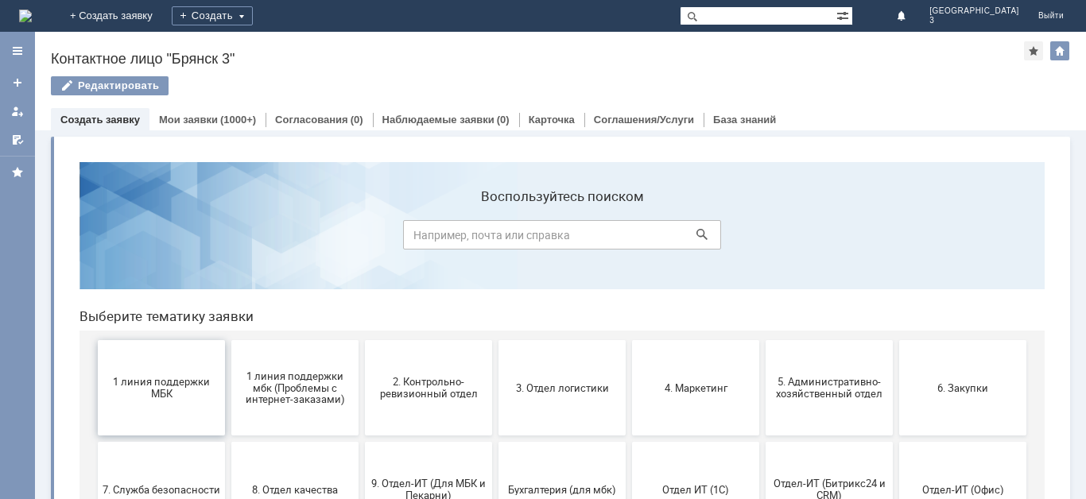  I want to click on button: 6. Закупки, so click(896, 239).